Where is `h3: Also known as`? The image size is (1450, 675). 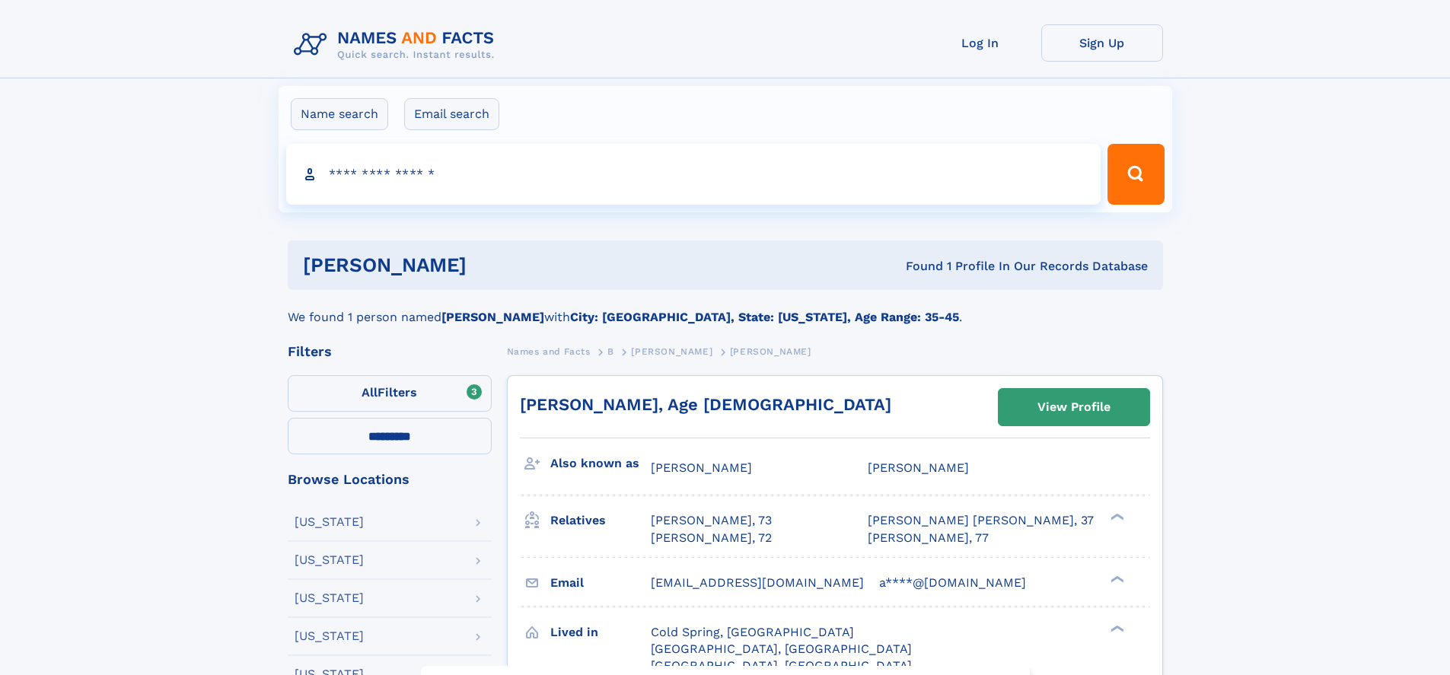
h3: Also known as is located at coordinates (600, 463).